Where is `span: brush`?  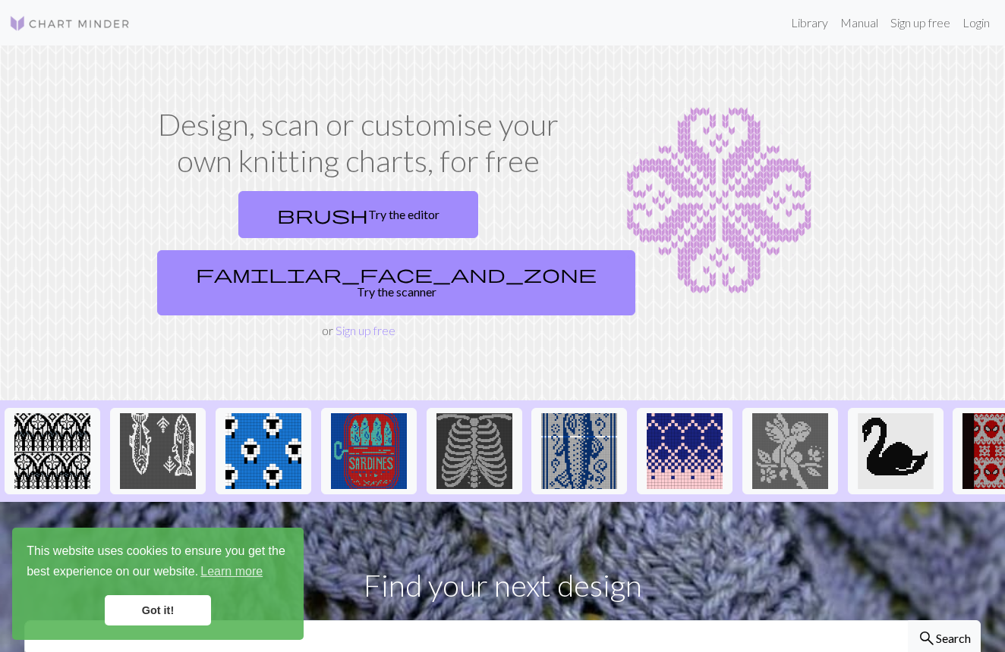 span: brush is located at coordinates (322, 215).